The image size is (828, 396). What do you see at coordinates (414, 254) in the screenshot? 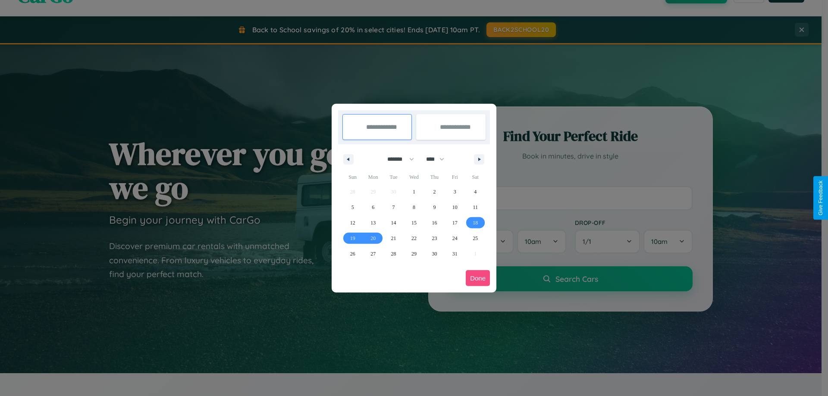
I see `span: 29` at bounding box center [414, 254].